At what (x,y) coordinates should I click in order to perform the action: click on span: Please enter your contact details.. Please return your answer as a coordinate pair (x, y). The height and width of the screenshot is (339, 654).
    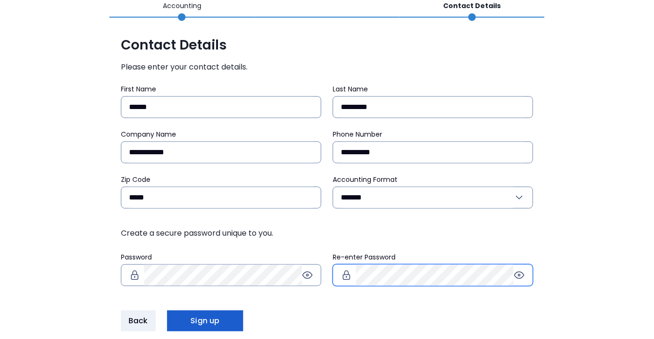
    Looking at the image, I should click on (327, 67).